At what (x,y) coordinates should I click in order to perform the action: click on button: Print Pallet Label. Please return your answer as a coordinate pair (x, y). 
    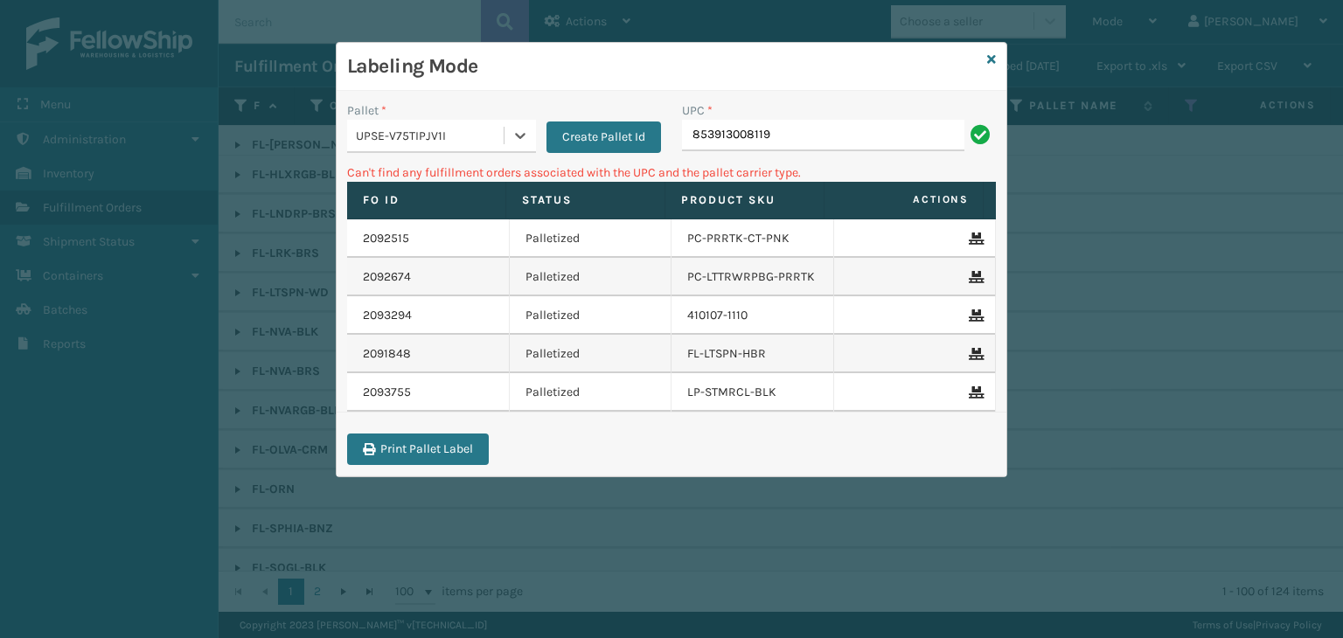
    Looking at the image, I should click on (418, 449).